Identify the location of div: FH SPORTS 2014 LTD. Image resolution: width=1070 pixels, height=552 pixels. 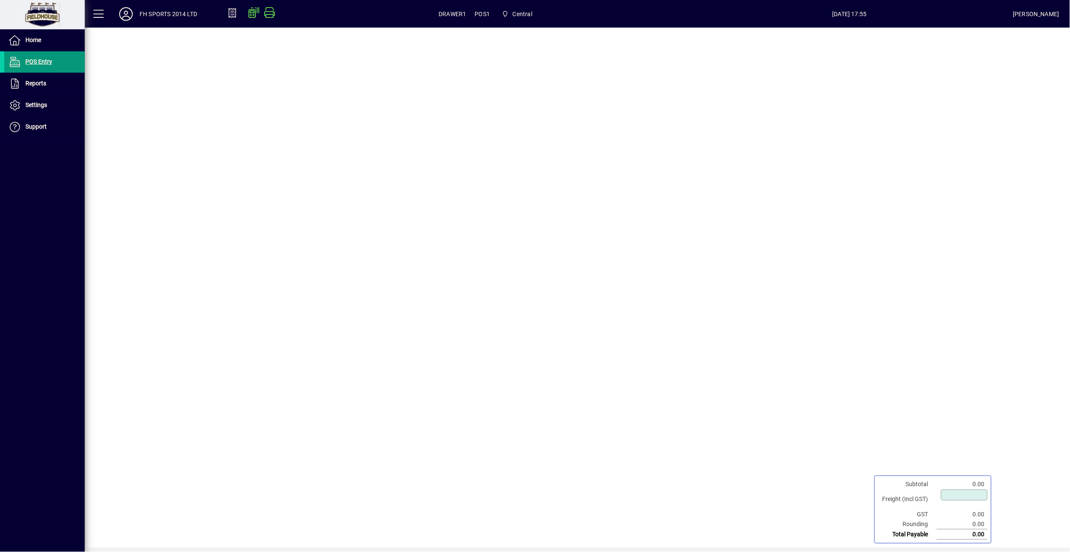
(168, 14).